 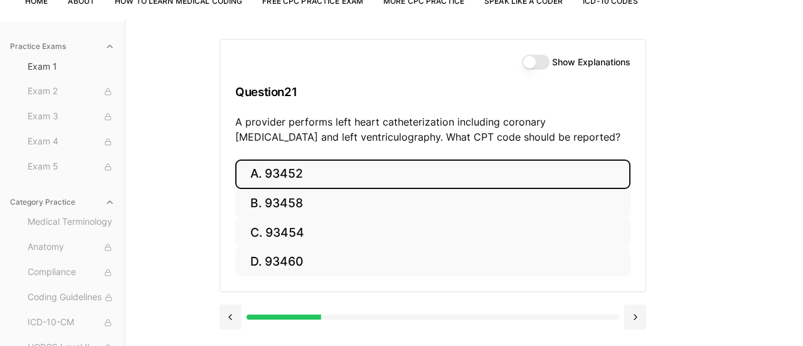 What do you see at coordinates (71, 272) in the screenshot?
I see `span: Compliance` at bounding box center [71, 272].